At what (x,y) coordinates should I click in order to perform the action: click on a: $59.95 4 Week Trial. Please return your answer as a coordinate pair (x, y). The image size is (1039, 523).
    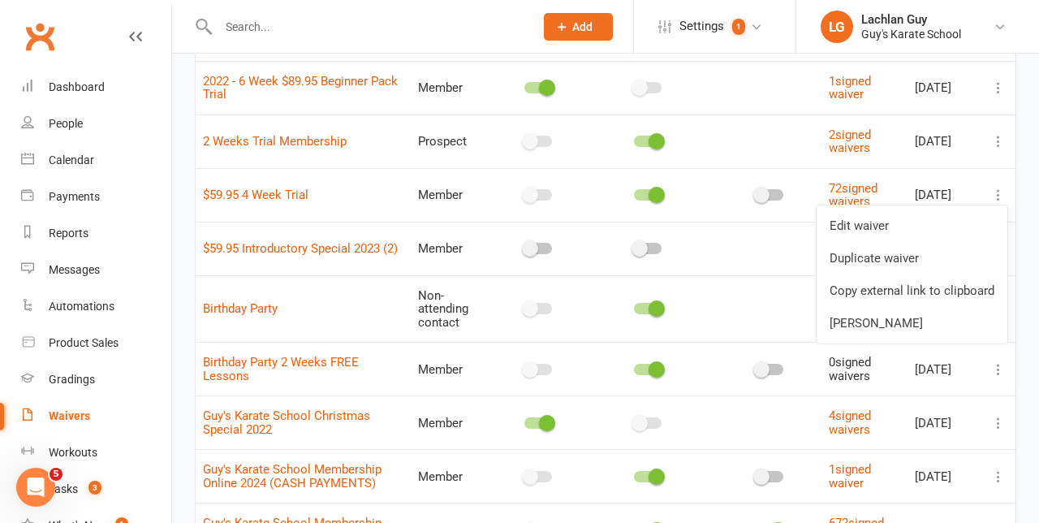
    Looking at the image, I should click on (256, 195).